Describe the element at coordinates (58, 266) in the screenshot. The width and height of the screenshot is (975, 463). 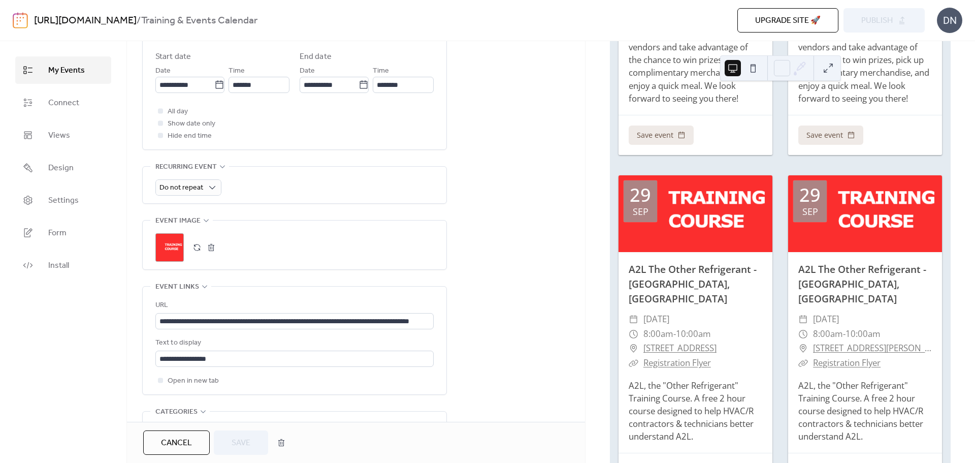
I see `span: Install` at that location.